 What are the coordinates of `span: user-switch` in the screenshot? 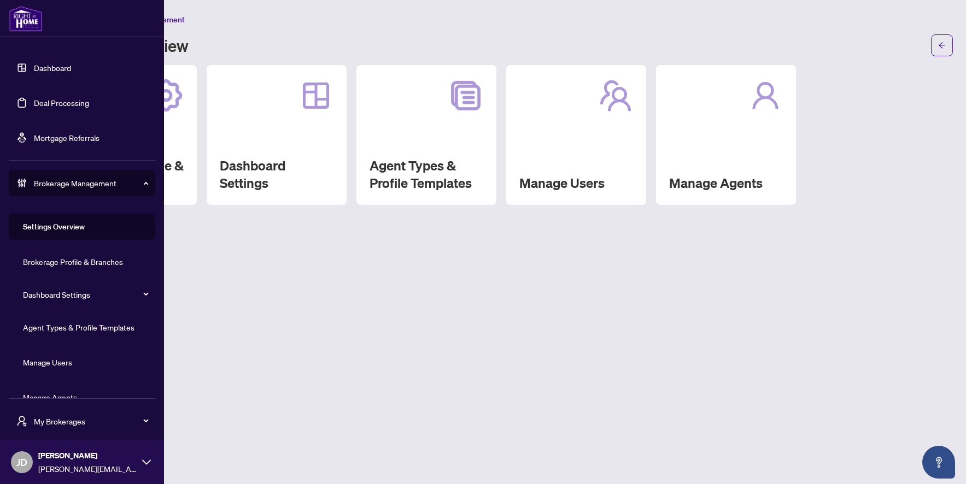 It's located at (22, 422).